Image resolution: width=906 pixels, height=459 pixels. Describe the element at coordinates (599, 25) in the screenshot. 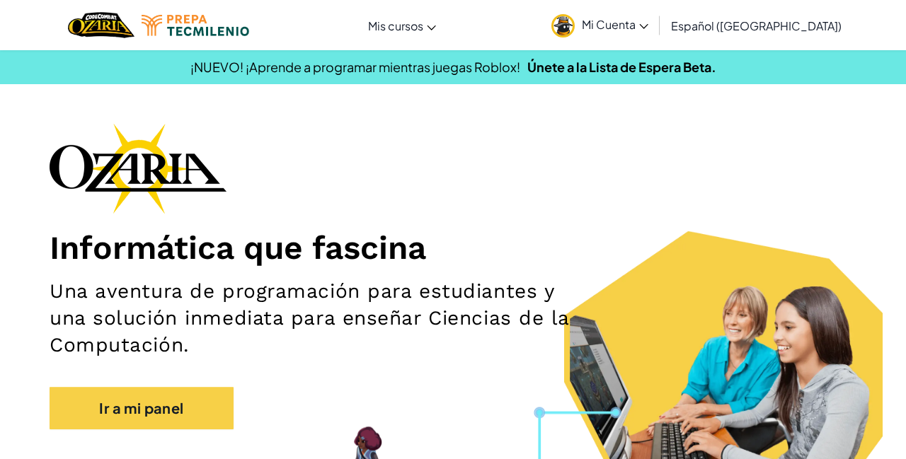

I see `a: Mi Cuenta` at that location.